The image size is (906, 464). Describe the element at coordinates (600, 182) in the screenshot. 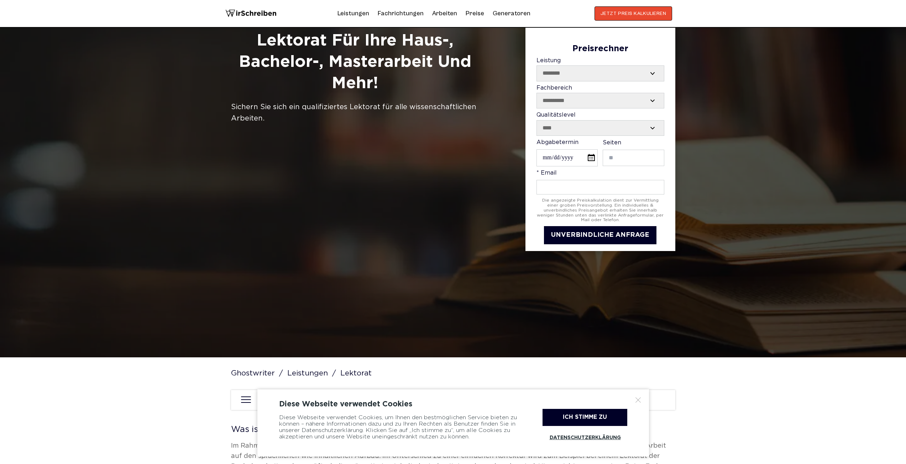

I see `label: * Email` at that location.